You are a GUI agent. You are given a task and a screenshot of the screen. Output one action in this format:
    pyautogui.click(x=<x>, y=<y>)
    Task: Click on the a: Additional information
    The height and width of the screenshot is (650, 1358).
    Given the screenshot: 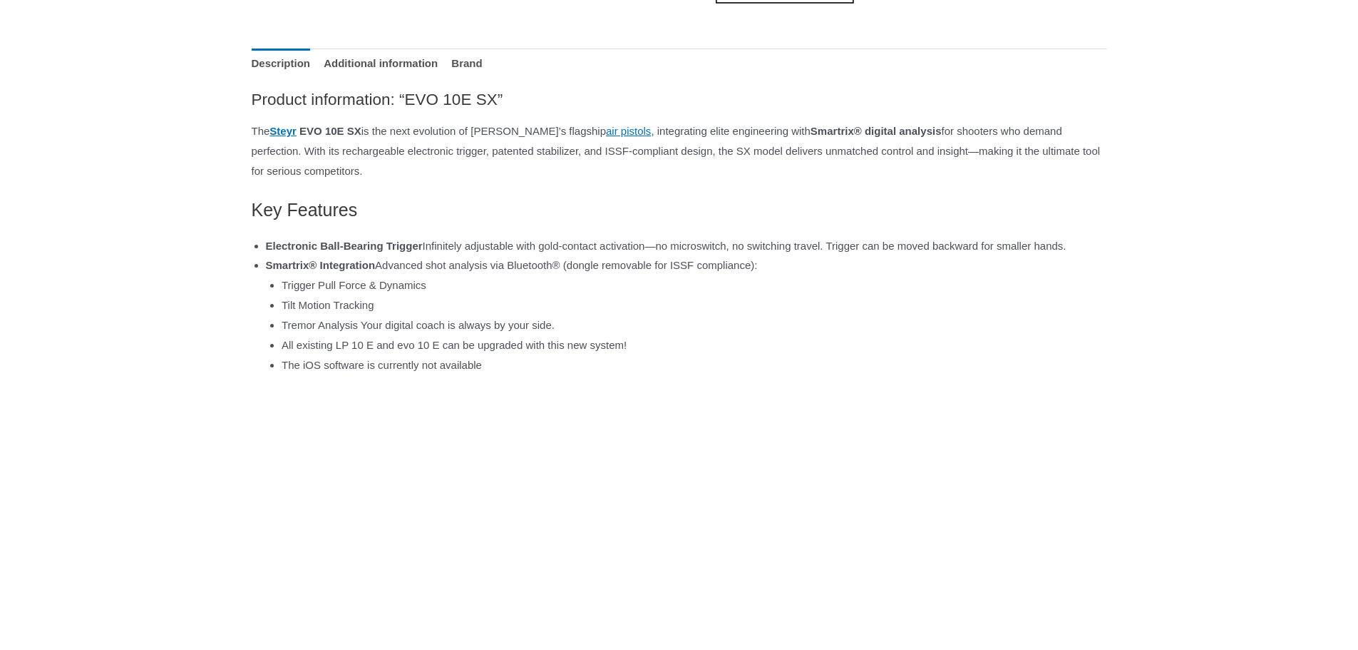 What is the action you would take?
    pyautogui.click(x=381, y=63)
    